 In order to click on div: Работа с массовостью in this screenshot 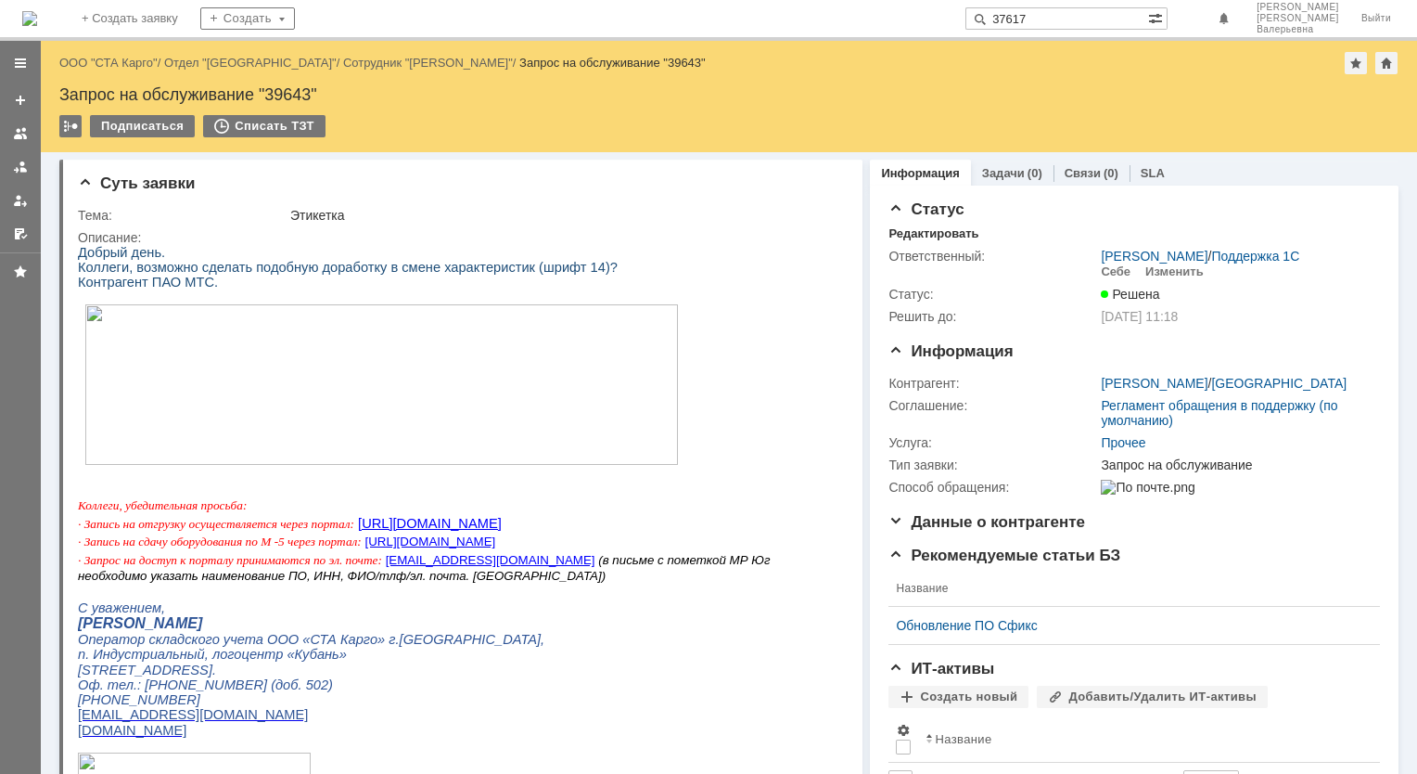, I will do `click(70, 126)`.